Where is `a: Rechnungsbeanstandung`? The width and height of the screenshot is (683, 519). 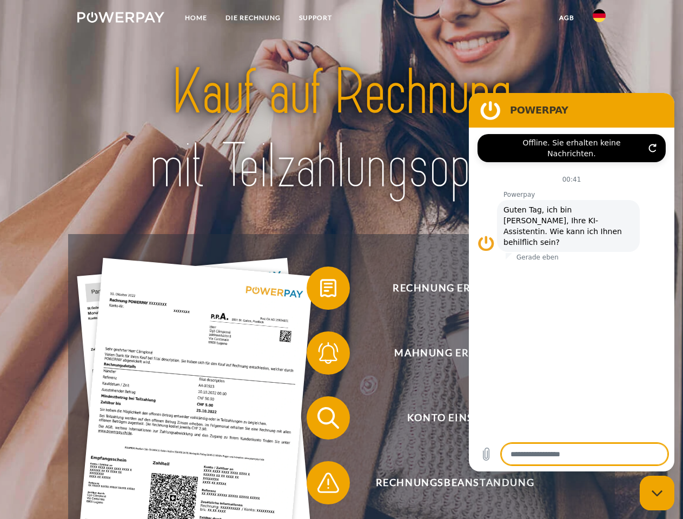 a: Rechnungsbeanstandung is located at coordinates (447, 483).